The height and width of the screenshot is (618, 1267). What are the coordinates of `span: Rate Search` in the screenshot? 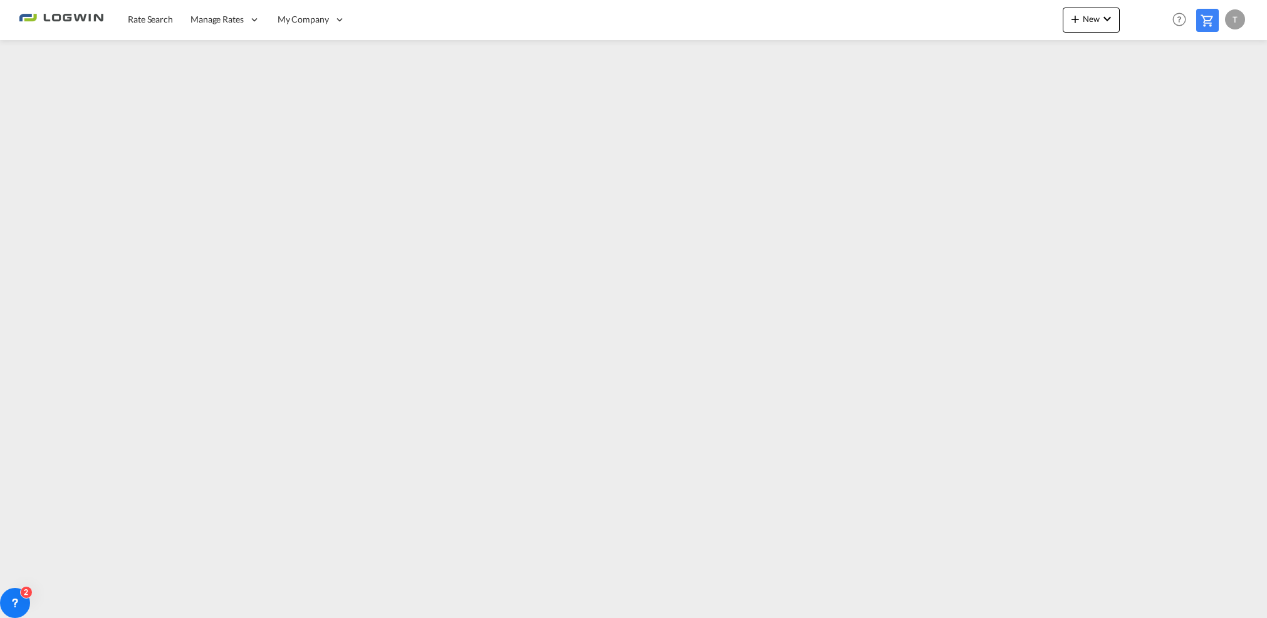 It's located at (150, 19).